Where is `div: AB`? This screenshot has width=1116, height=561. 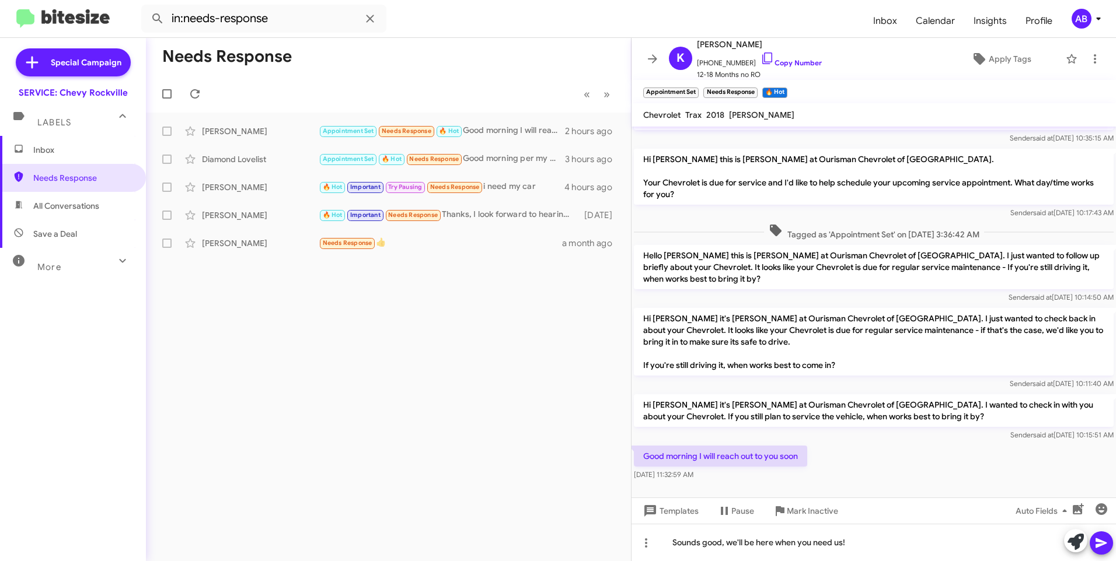
div: AB is located at coordinates (1081, 19).